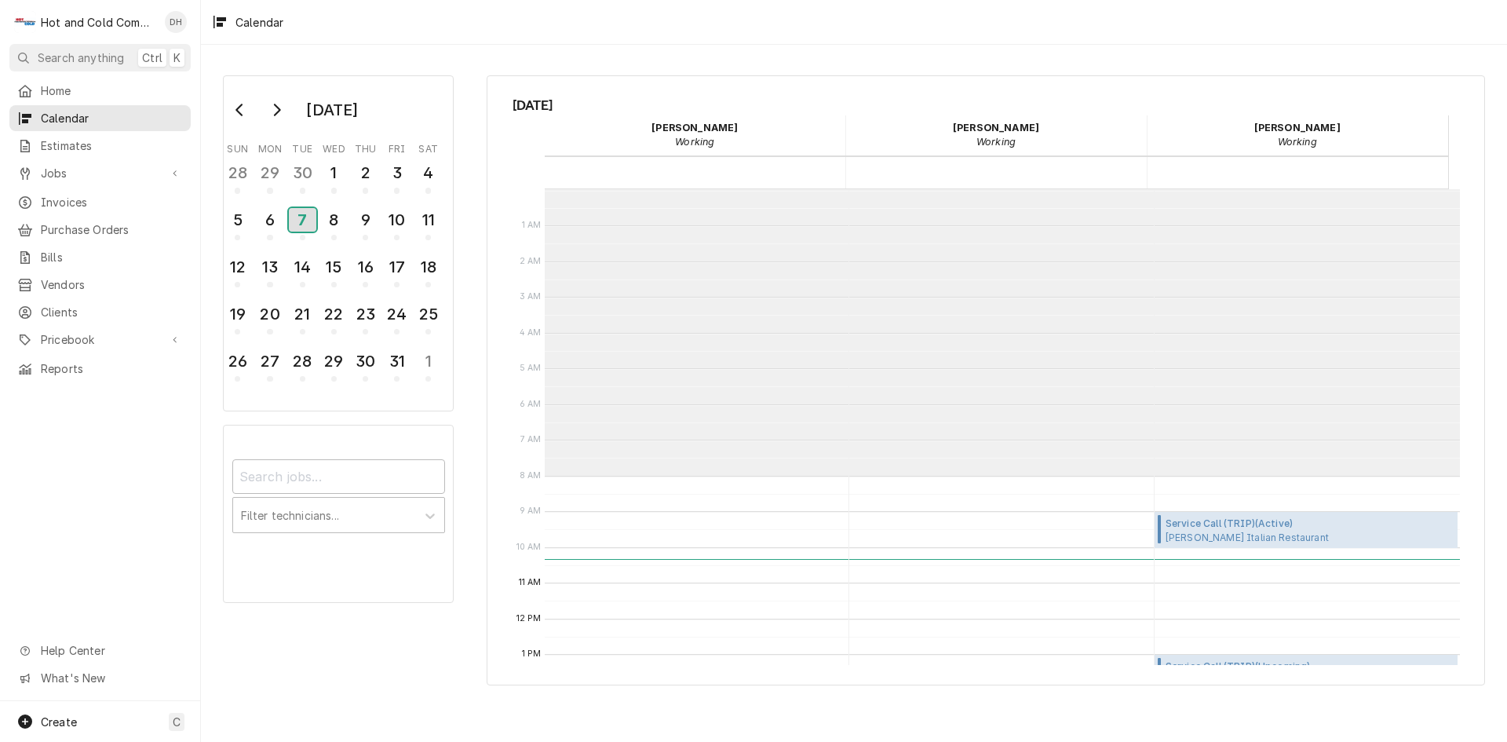 The image size is (1507, 742). Describe the element at coordinates (111, 90) in the screenshot. I see `span: Home` at that location.